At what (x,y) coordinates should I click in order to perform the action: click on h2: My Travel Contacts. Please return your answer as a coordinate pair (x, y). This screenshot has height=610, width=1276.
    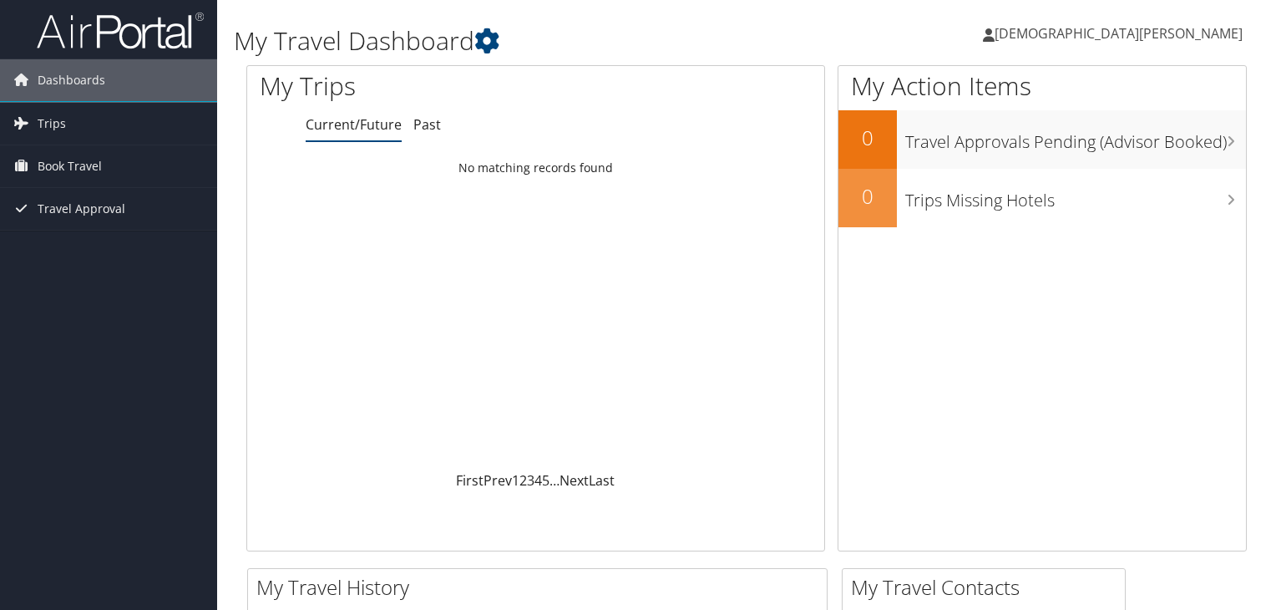
    Looking at the image, I should click on (988, 587).